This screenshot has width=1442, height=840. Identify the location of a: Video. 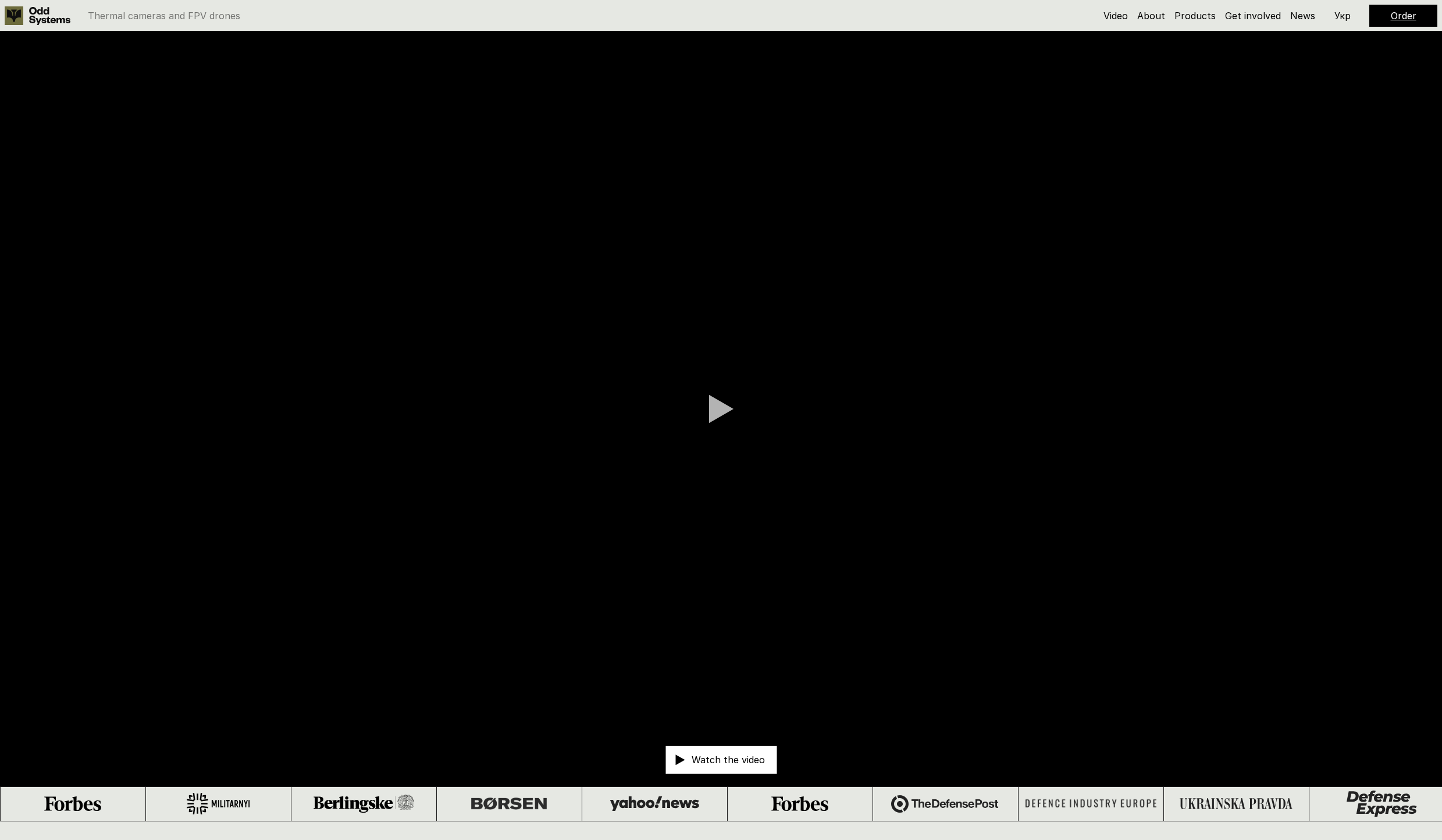
(1116, 15).